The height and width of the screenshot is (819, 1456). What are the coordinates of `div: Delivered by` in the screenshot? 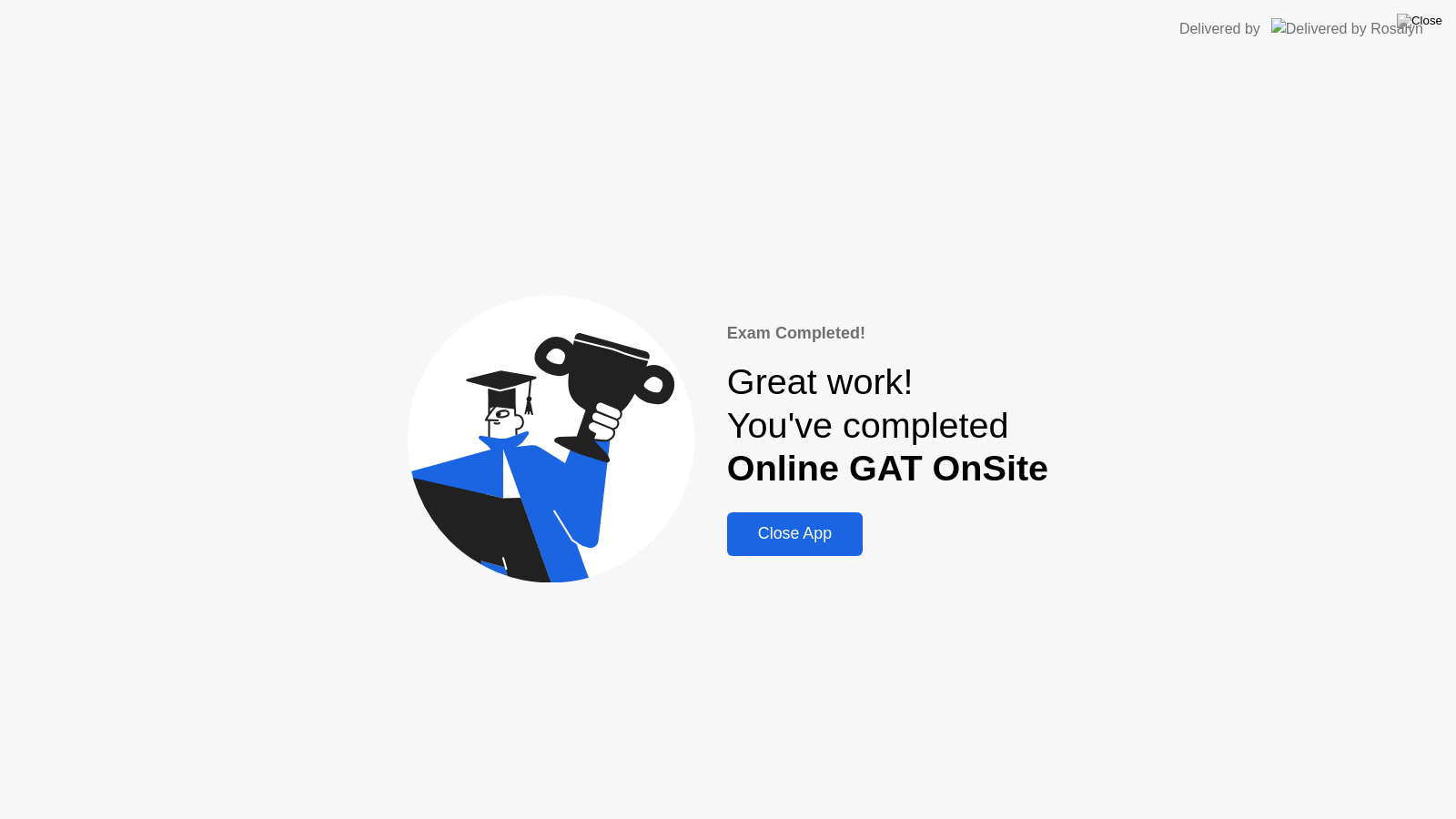 It's located at (1219, 29).